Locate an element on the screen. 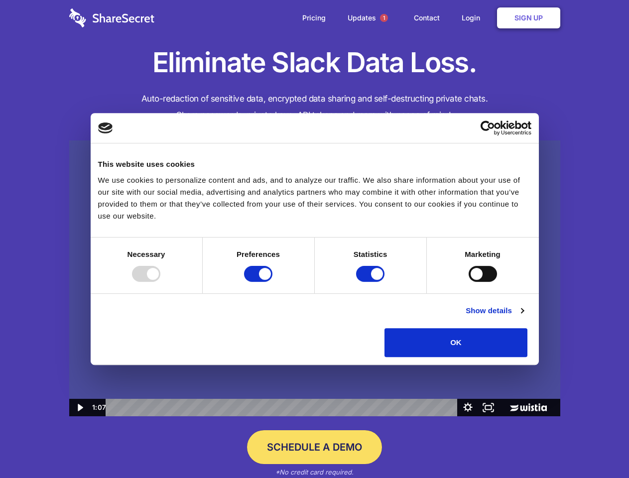  a: Show details is located at coordinates (494, 311).